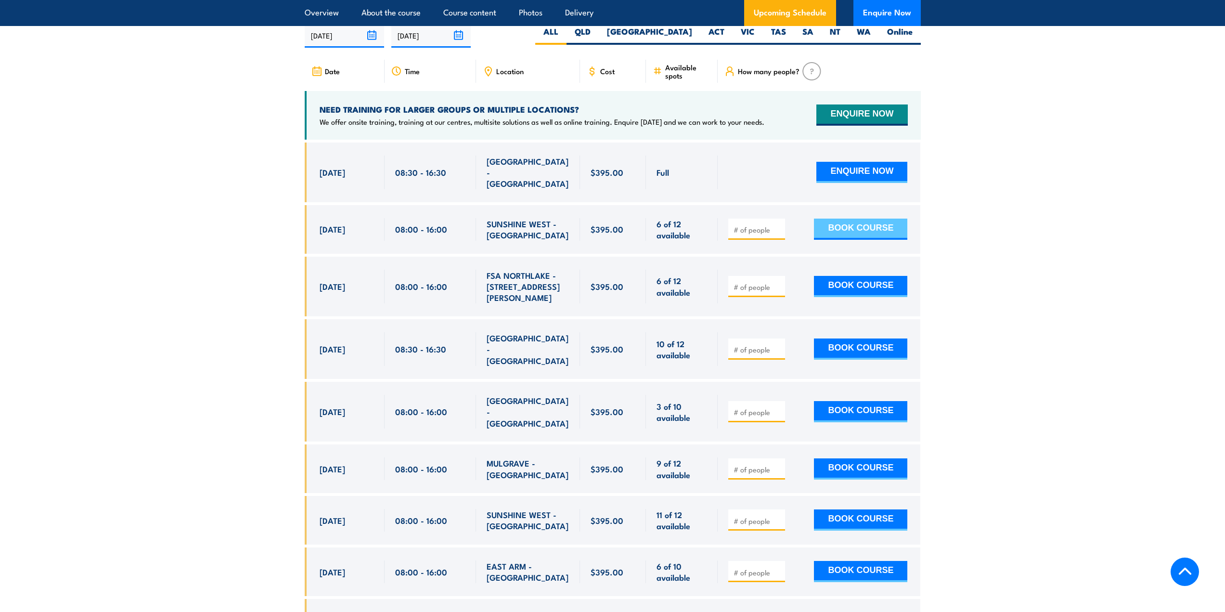 This screenshot has width=1225, height=612. Describe the element at coordinates (747, 35) in the screenshot. I see `label: VIC` at that location.